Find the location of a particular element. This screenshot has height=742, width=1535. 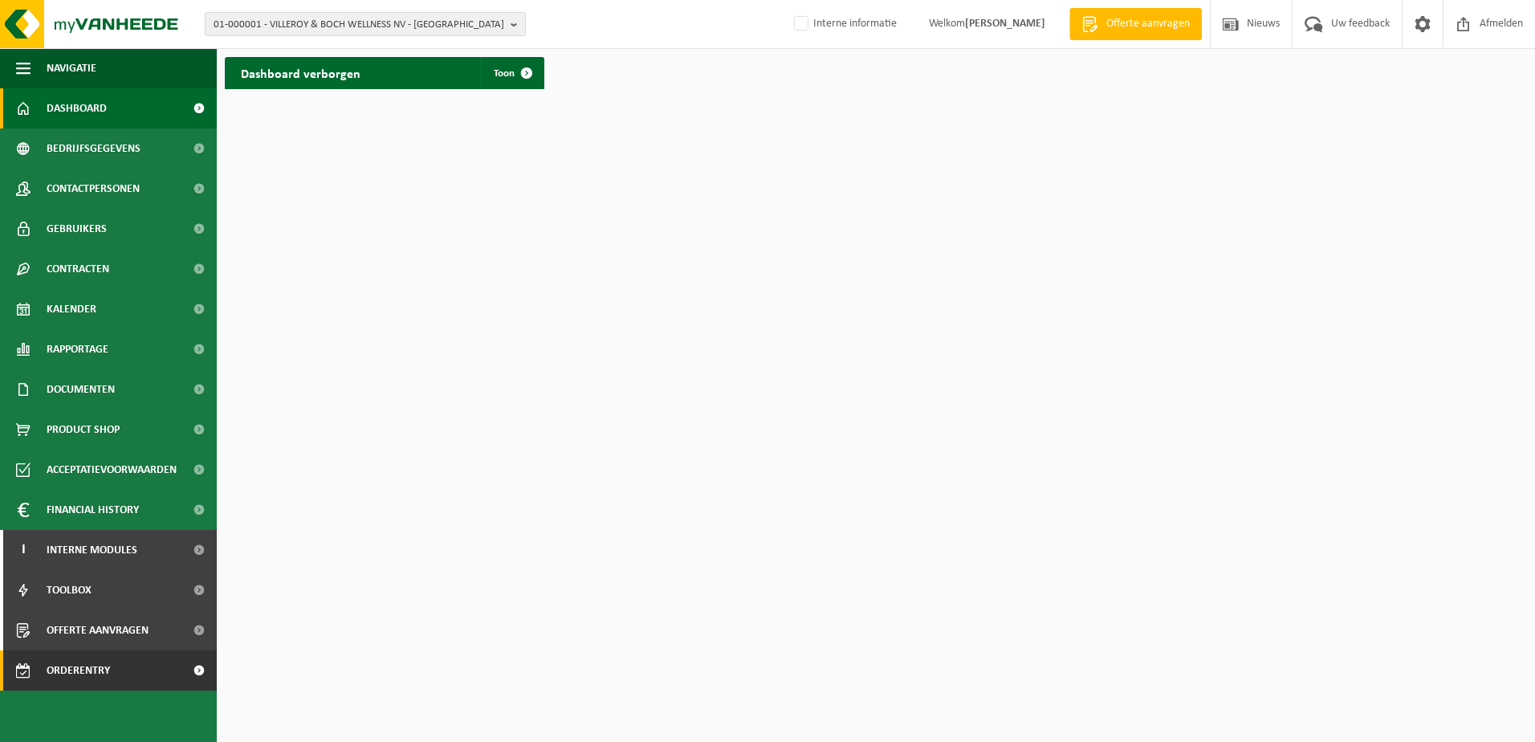

a: Offerte aanvragen is located at coordinates (1135, 24).